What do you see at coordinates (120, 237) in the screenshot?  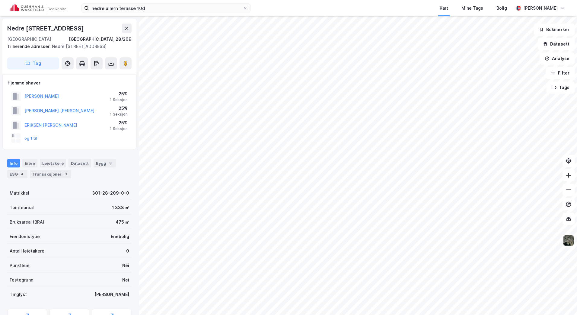 I see `div: Enebolig` at bounding box center [120, 237].